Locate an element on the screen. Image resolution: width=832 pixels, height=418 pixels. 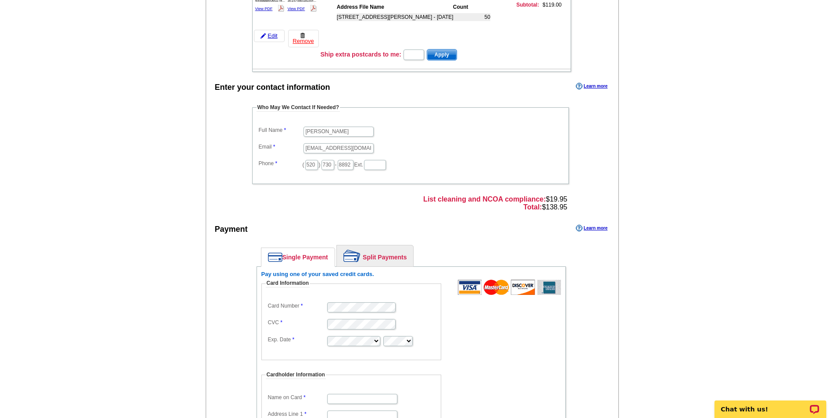
th: Address File Name is located at coordinates (395, 7).